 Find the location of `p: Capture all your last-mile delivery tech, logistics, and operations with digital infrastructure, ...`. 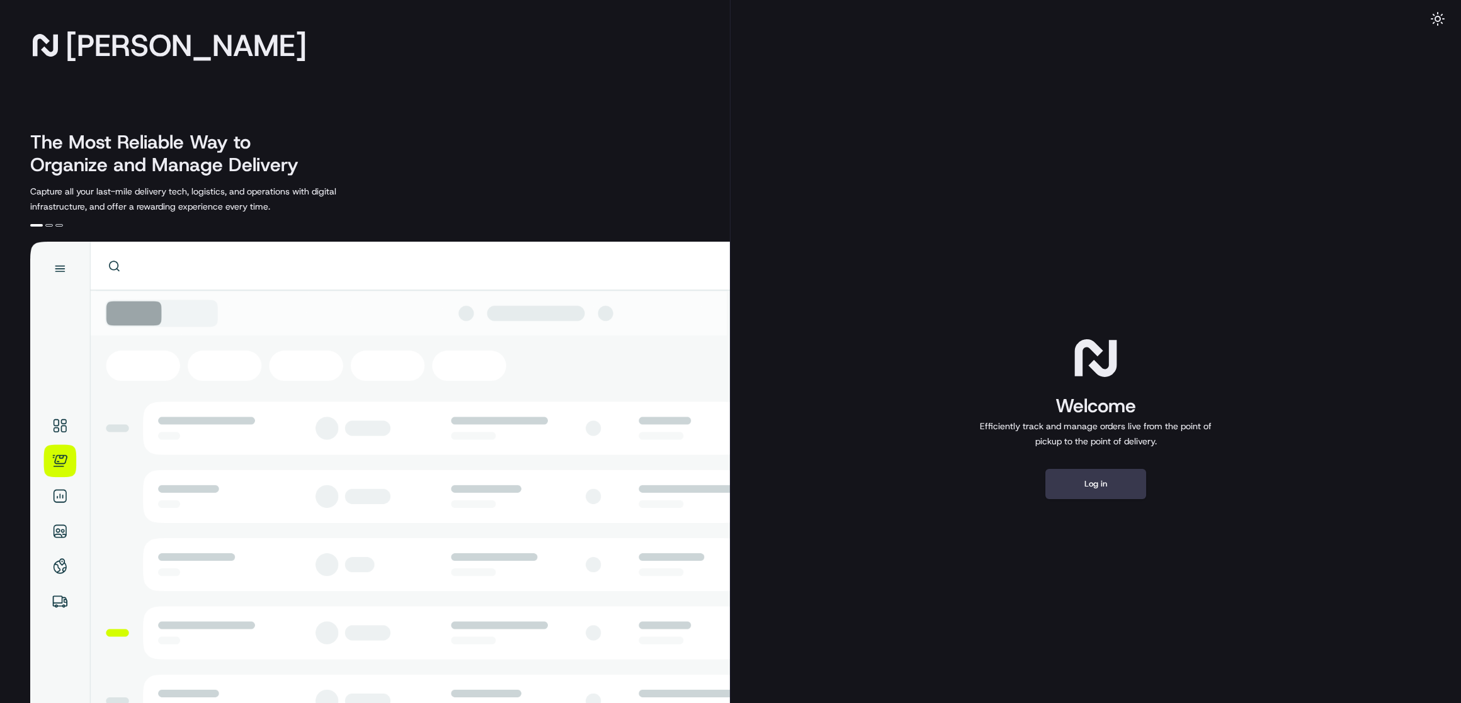

p: Capture all your last-mile delivery tech, logistics, and operations with digital infrastructure, ... is located at coordinates (212, 199).